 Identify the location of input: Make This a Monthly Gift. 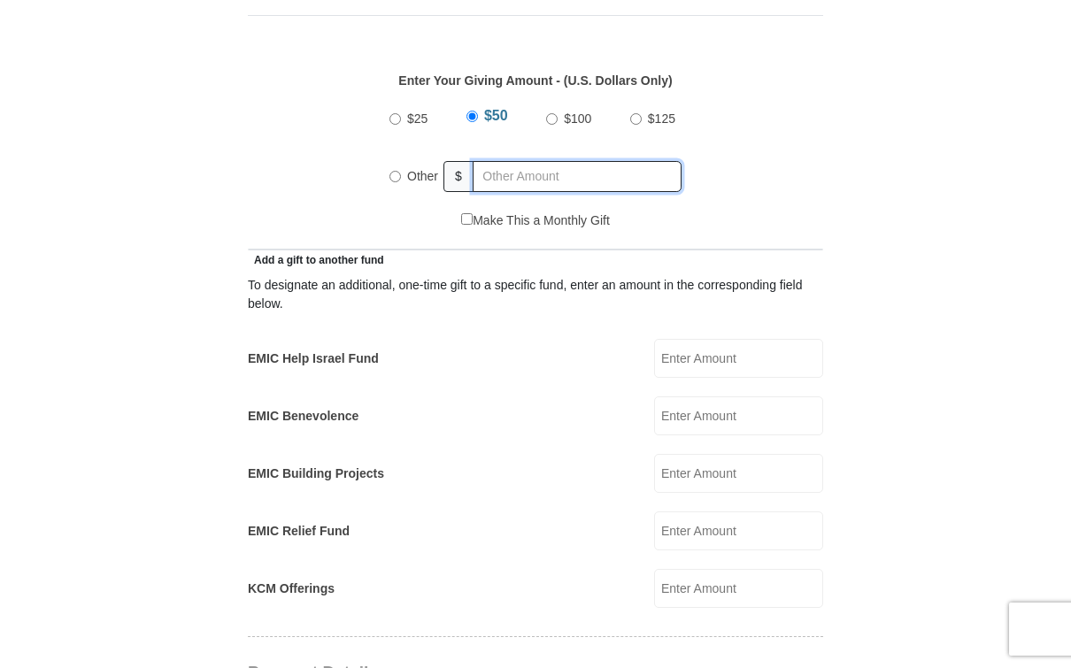
(467, 219).